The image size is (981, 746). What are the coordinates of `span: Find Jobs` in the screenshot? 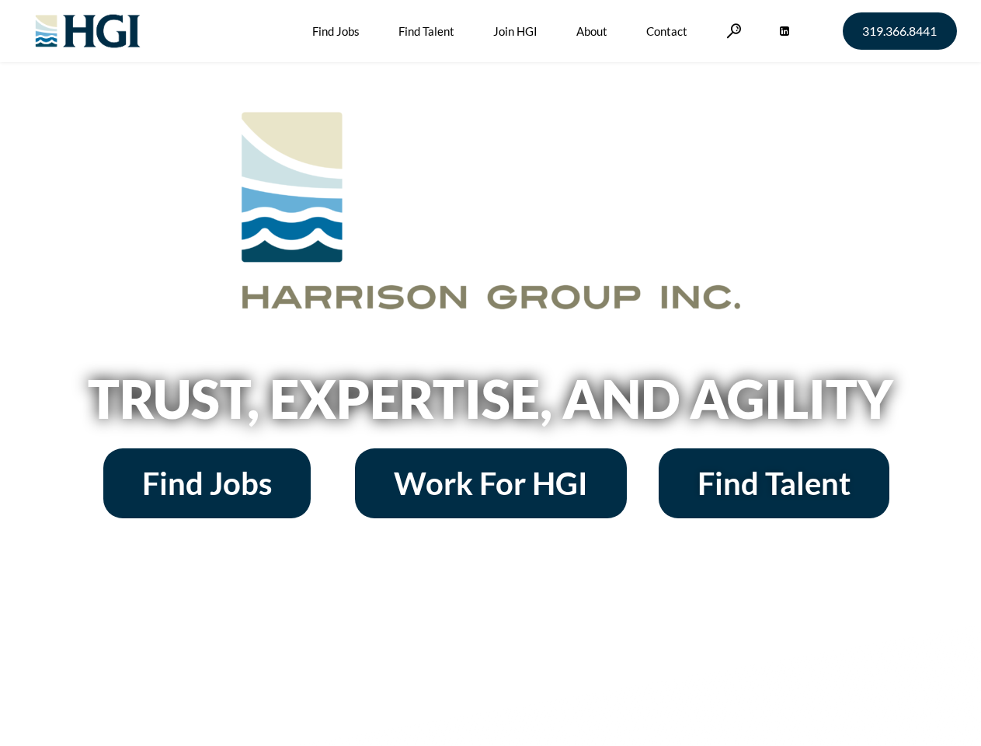 It's located at (207, 483).